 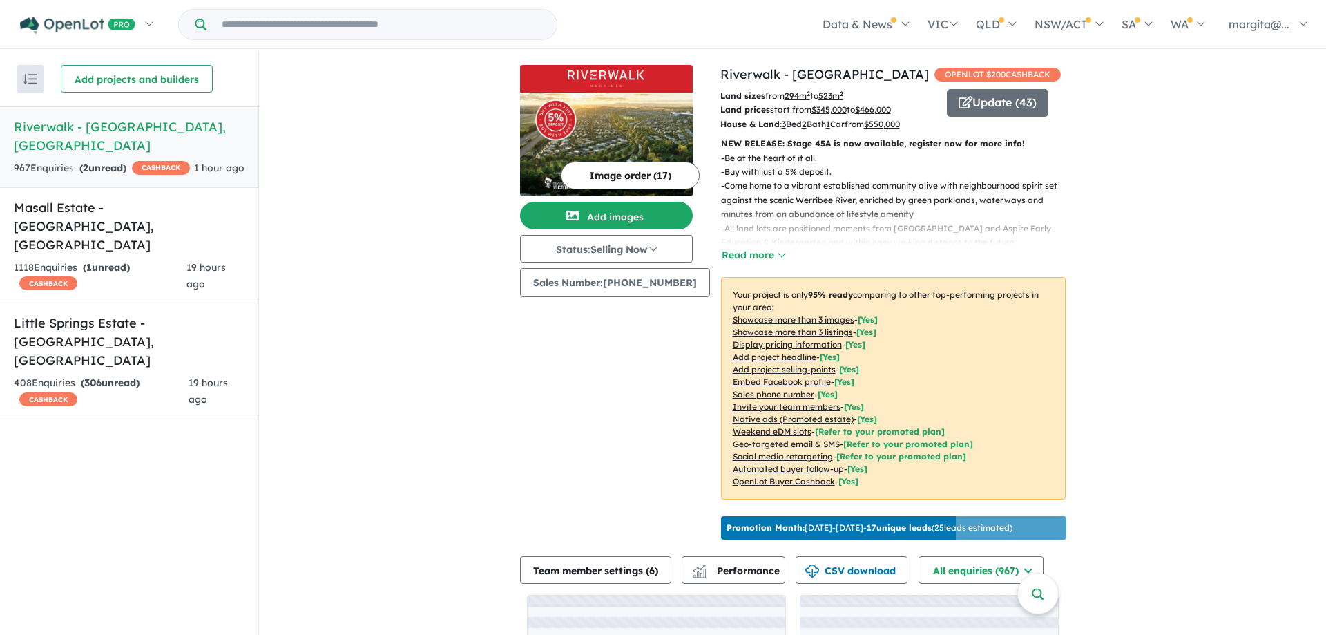 I want to click on button: Add projects and builders, so click(x=137, y=79).